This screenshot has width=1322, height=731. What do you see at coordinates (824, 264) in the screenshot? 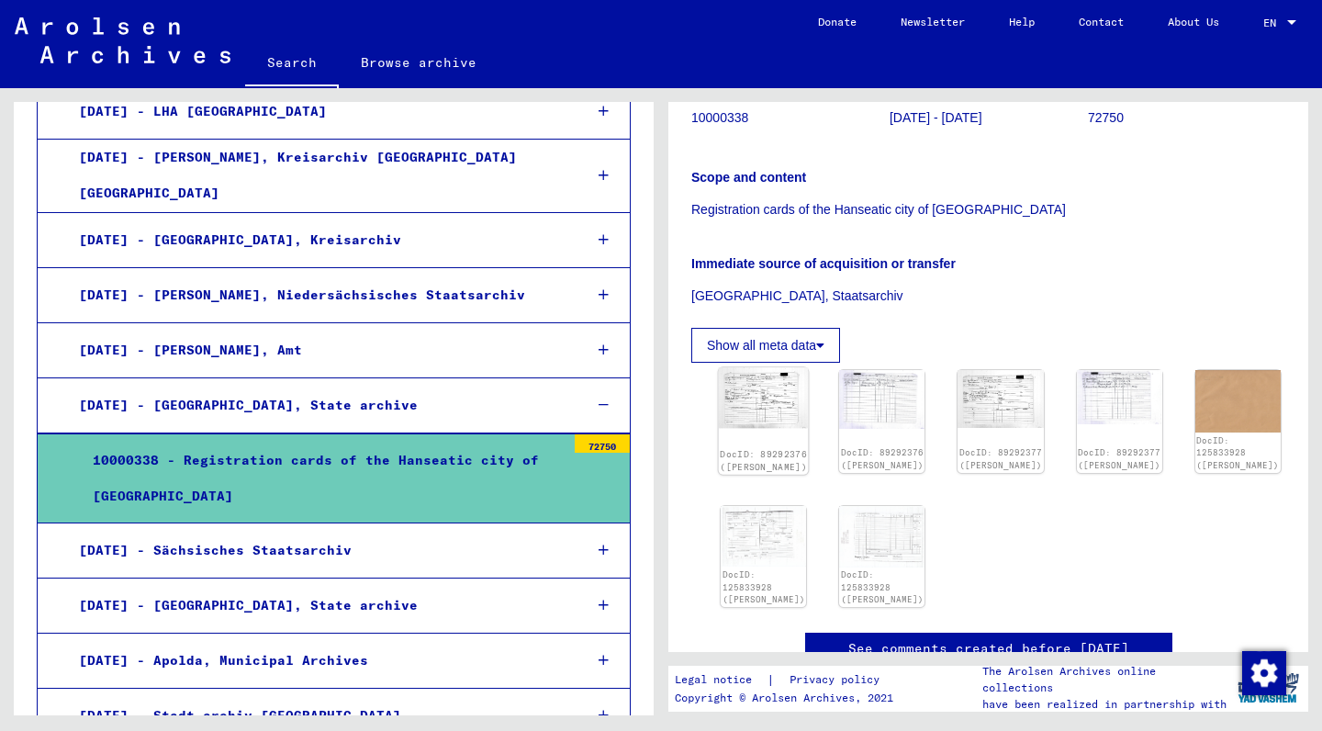
I see `b: Immediate source of acquisition or transfer` at bounding box center [824, 264].